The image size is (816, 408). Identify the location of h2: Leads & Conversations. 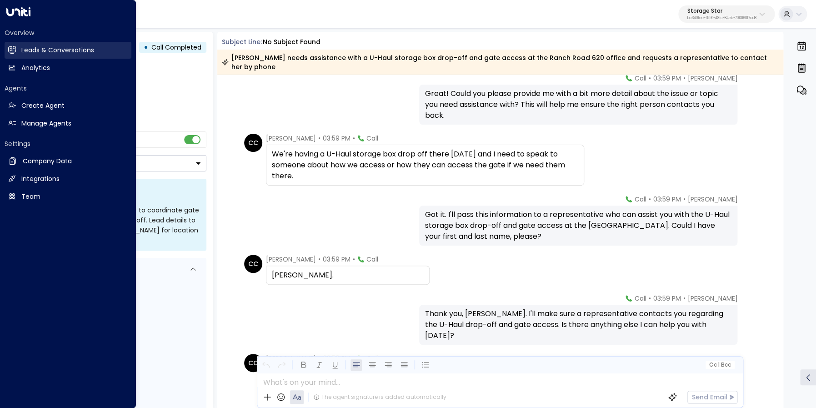
(58, 50).